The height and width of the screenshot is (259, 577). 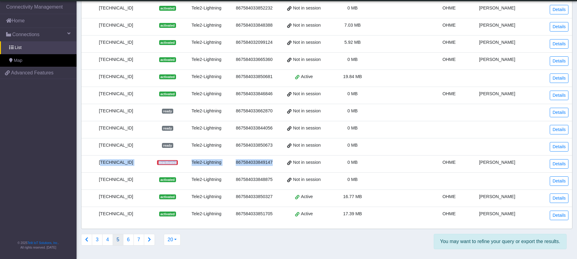 What do you see at coordinates (168, 163) in the screenshot?
I see `span: deactivated` at bounding box center [168, 163].